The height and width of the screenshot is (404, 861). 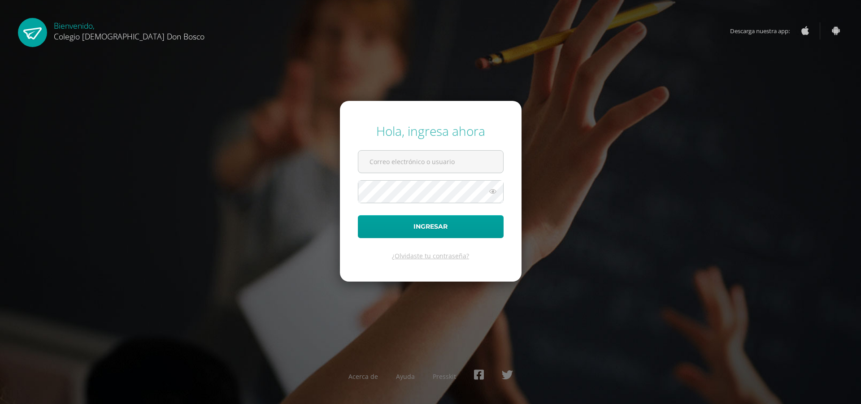 What do you see at coordinates (431, 227) in the screenshot?
I see `button: Ingresar` at bounding box center [431, 227].